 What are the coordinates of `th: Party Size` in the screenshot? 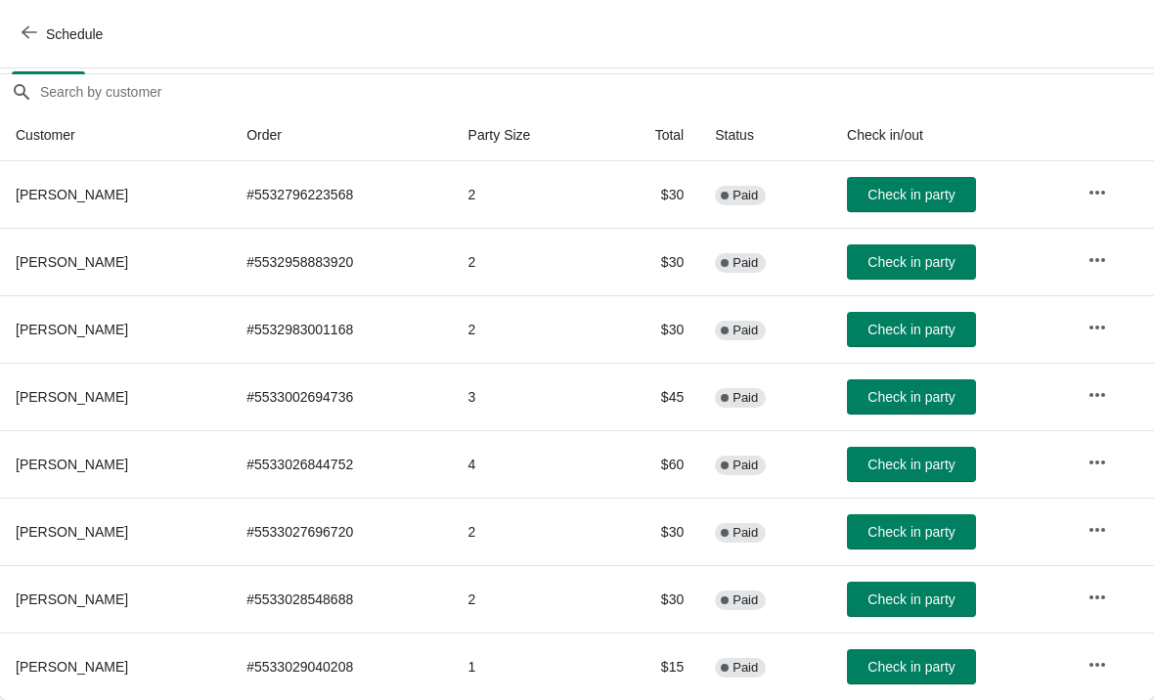 It's located at (528, 135).